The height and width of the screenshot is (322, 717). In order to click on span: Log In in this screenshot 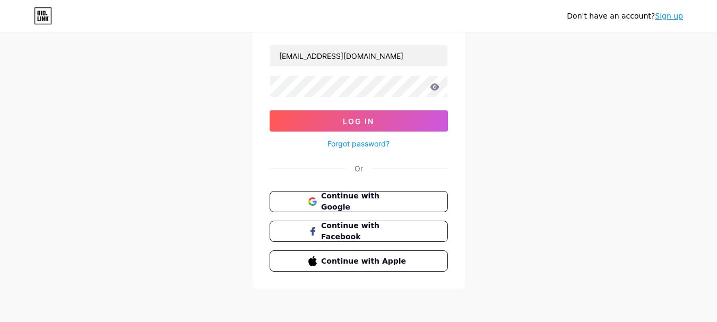, I will do `click(358, 121)`.